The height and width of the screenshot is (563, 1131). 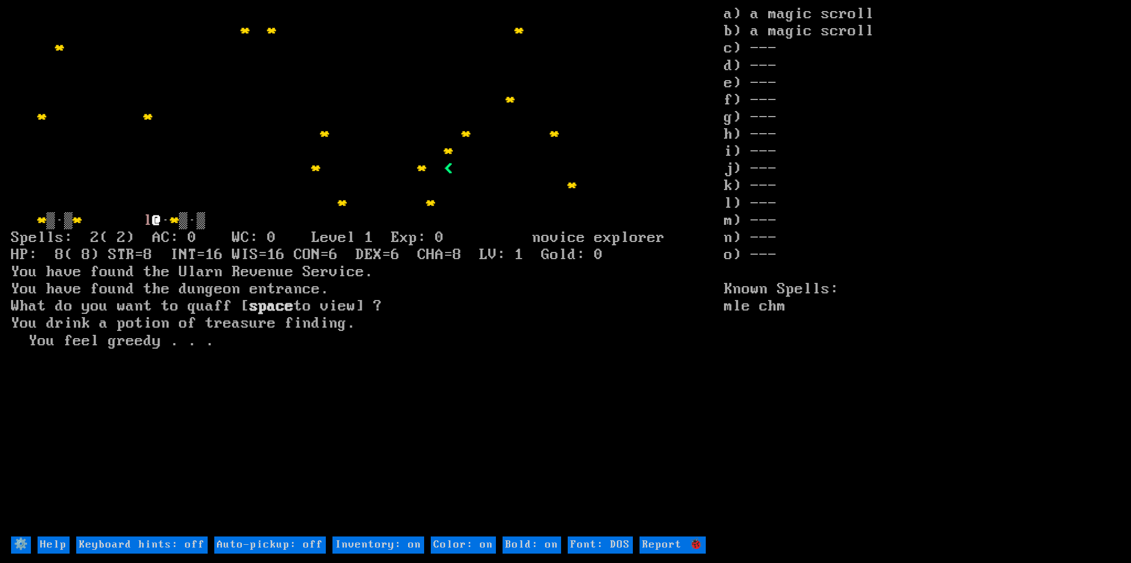 What do you see at coordinates (270, 545) in the screenshot?
I see `input: Auto-pickup: off` at bounding box center [270, 545].